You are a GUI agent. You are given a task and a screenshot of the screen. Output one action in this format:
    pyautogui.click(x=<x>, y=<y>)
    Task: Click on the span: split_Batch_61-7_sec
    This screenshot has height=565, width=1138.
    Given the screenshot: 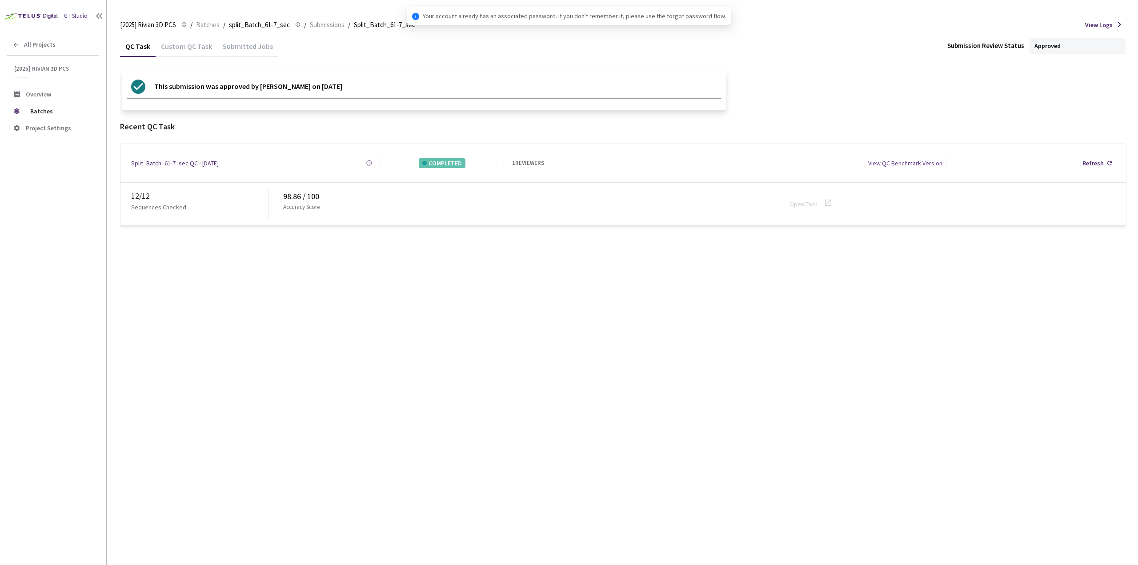 What is the action you would take?
    pyautogui.click(x=259, y=25)
    